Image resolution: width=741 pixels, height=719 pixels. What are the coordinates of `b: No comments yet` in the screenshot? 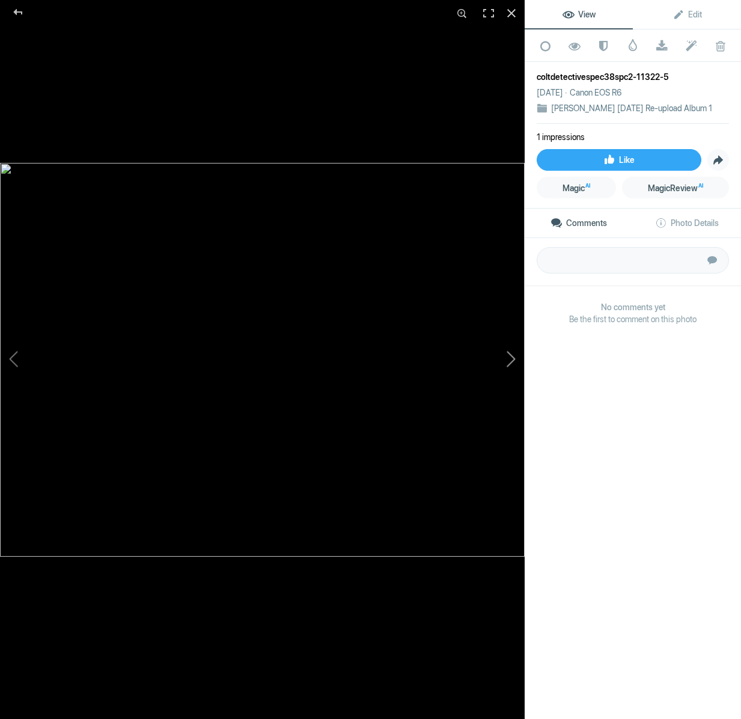 It's located at (633, 307).